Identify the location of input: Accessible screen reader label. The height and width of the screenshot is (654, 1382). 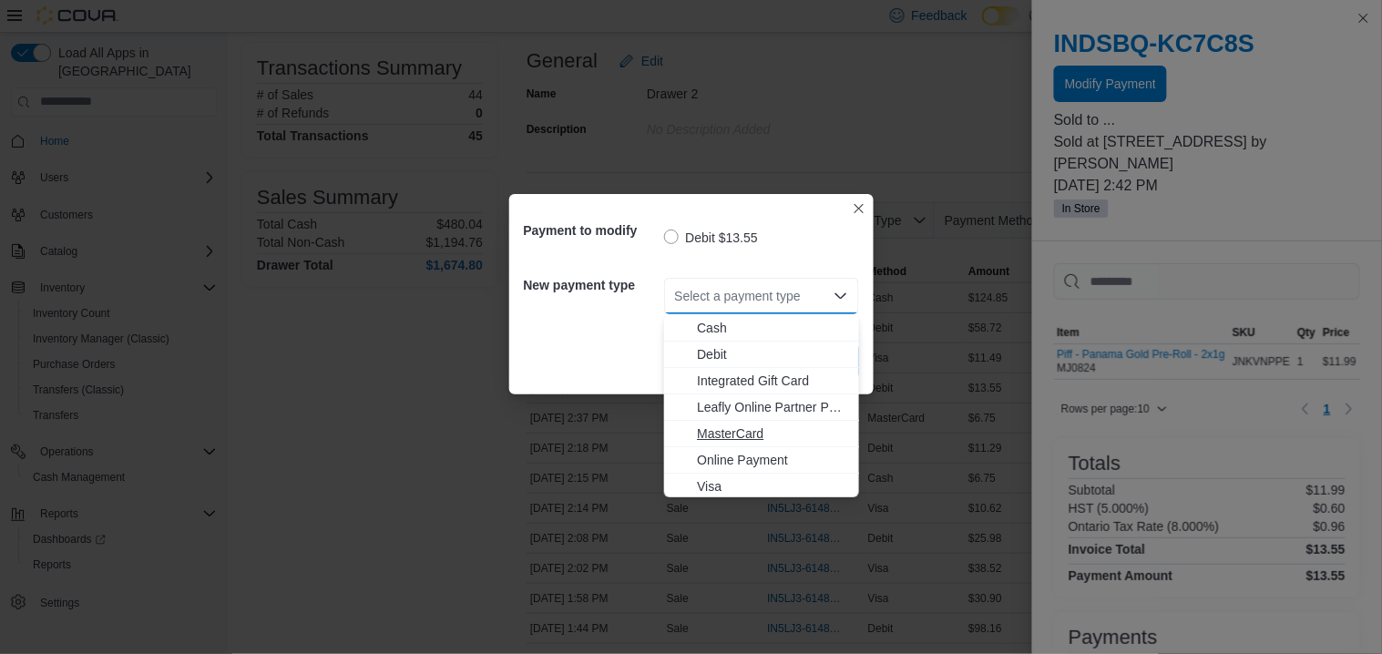
(676, 296).